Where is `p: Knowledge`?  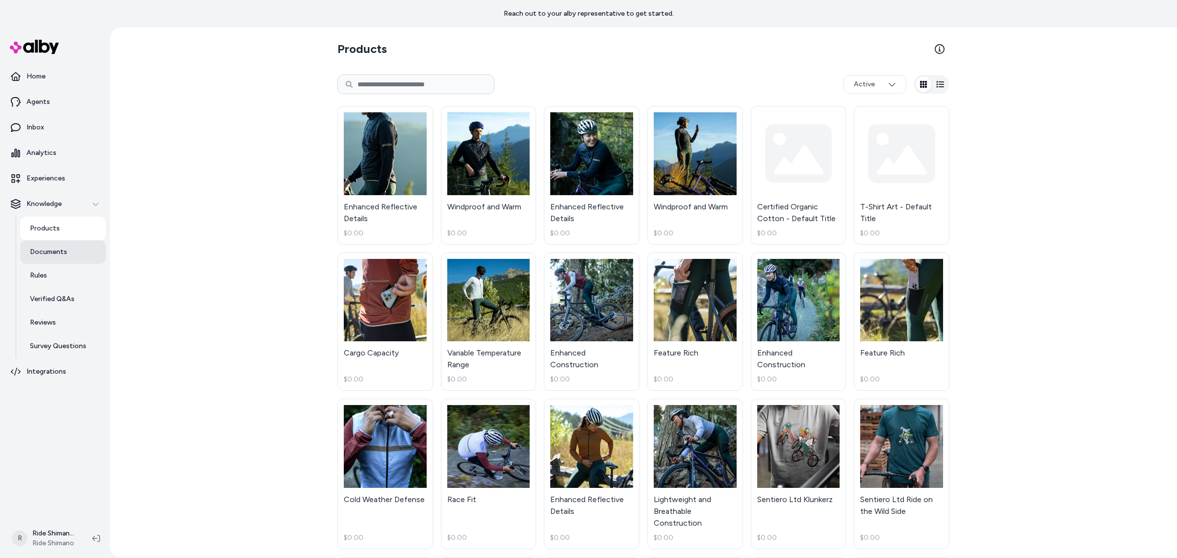 p: Knowledge is located at coordinates (44, 204).